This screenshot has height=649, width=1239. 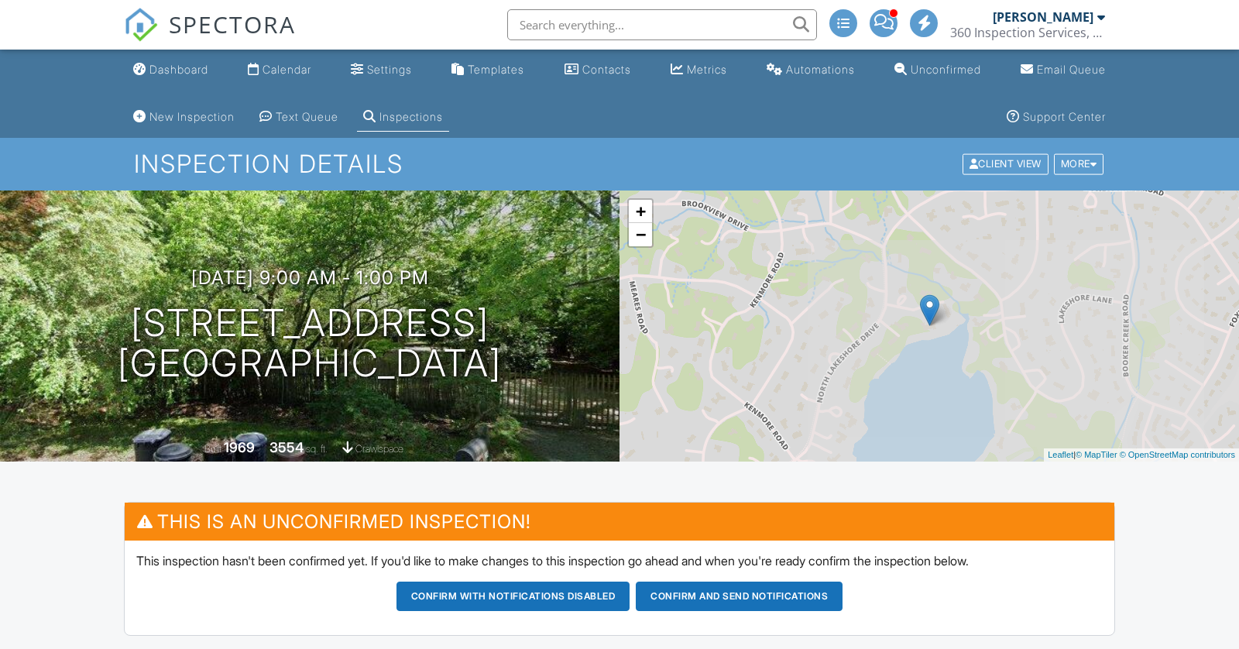 I want to click on div: Support Center, so click(x=1064, y=116).